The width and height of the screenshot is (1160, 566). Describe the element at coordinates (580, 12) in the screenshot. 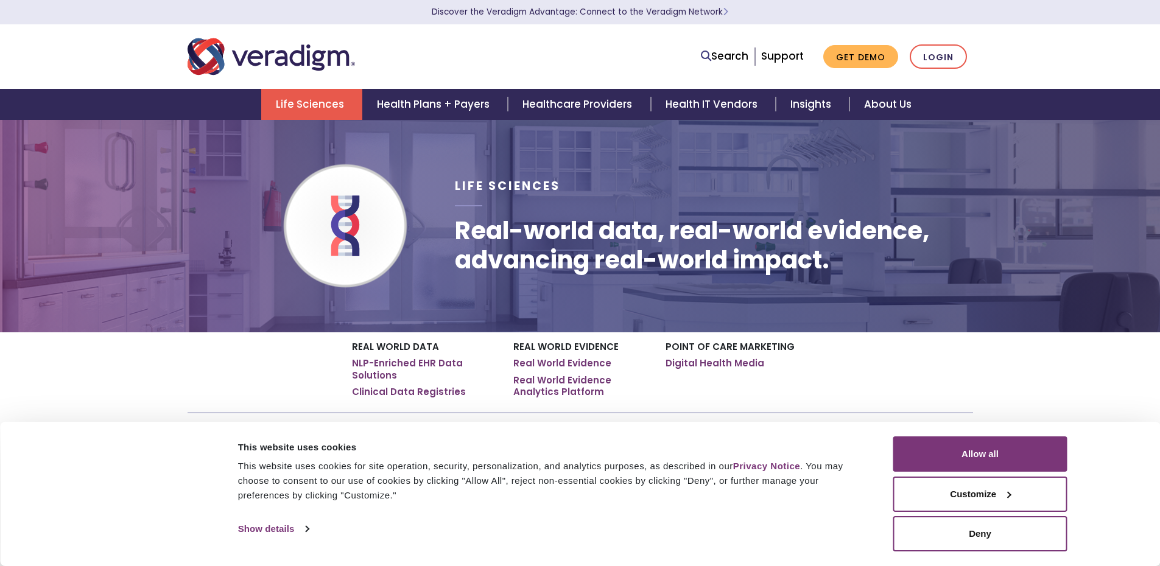

I see `a: Discover the Veradigm Advantage: Connect to the Veradigm NetworkLearn More` at that location.